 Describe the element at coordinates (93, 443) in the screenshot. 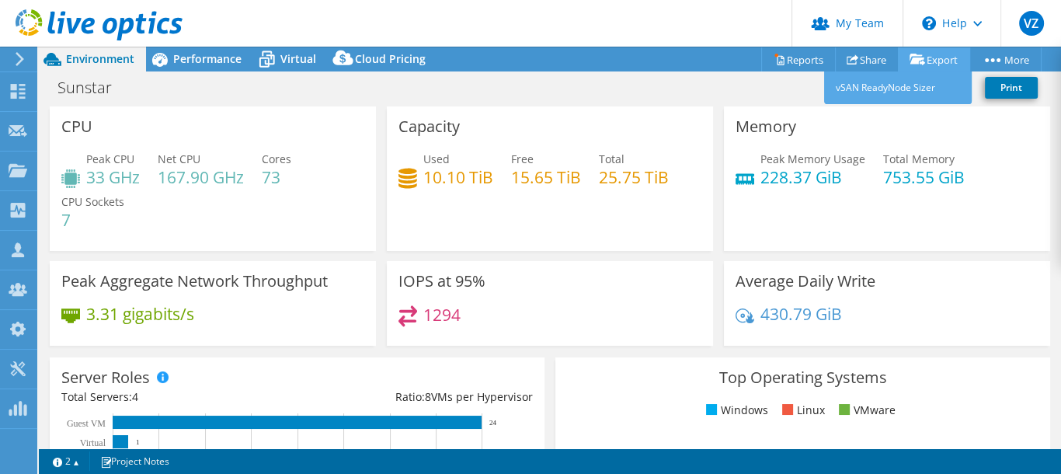

I see `text: Virtual` at that location.